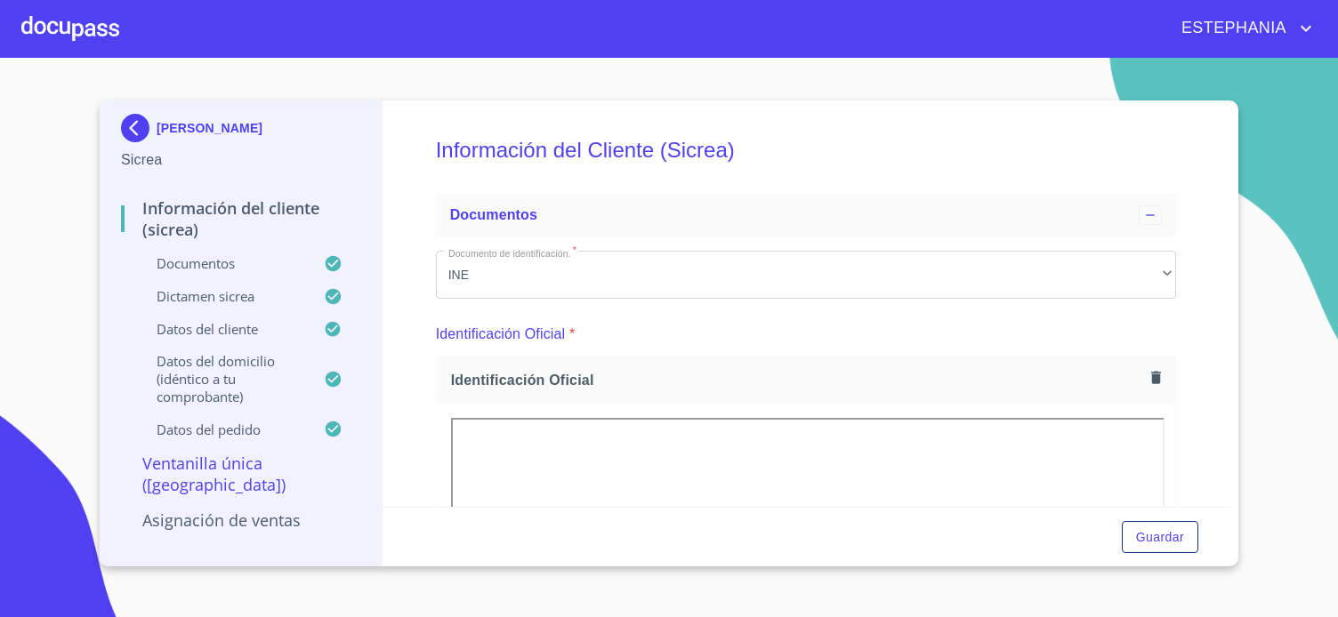 This screenshot has height=617, width=1338. Describe the element at coordinates (240, 160) in the screenshot. I see `p: Sicrea` at that location.